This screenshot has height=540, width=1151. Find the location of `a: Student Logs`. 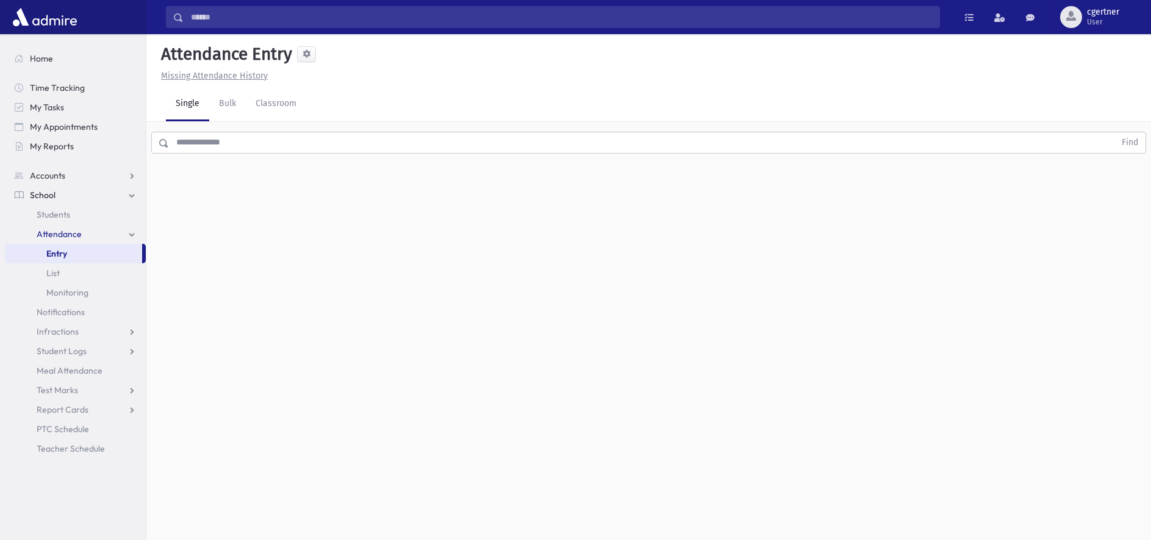

a: Student Logs is located at coordinates (75, 351).